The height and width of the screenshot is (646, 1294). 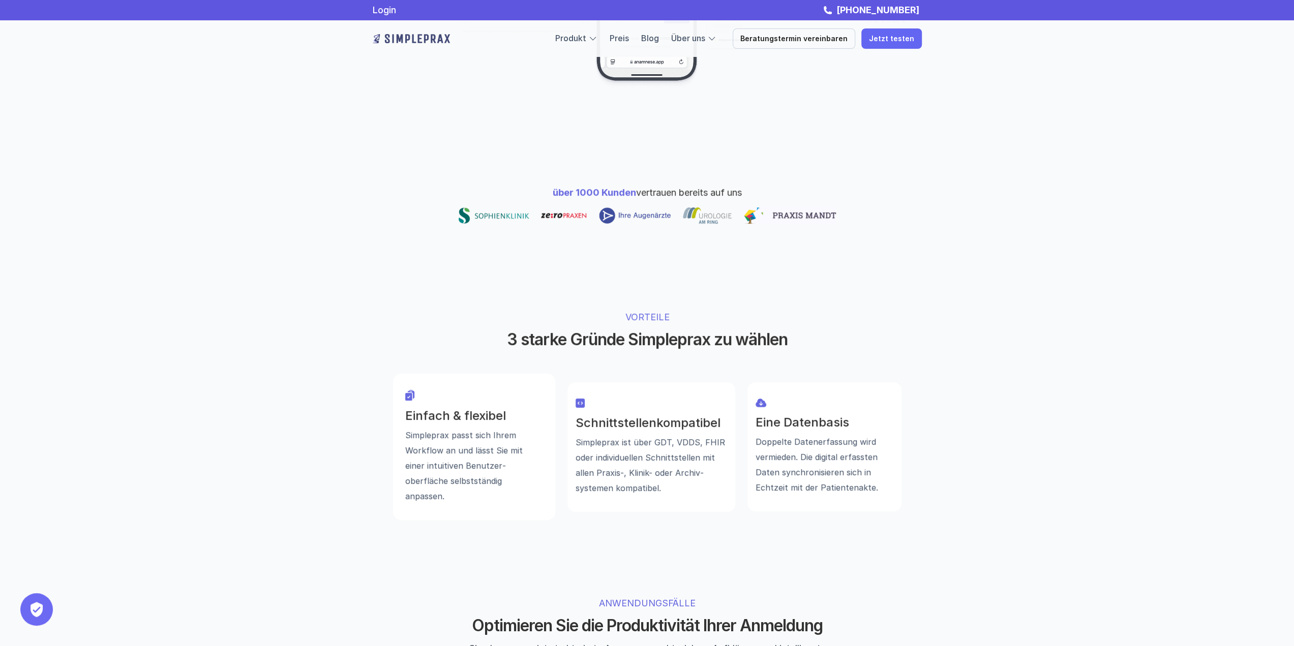 What do you see at coordinates (824, 423) in the screenshot?
I see `h3: Eine Datenbasis` at bounding box center [824, 423].